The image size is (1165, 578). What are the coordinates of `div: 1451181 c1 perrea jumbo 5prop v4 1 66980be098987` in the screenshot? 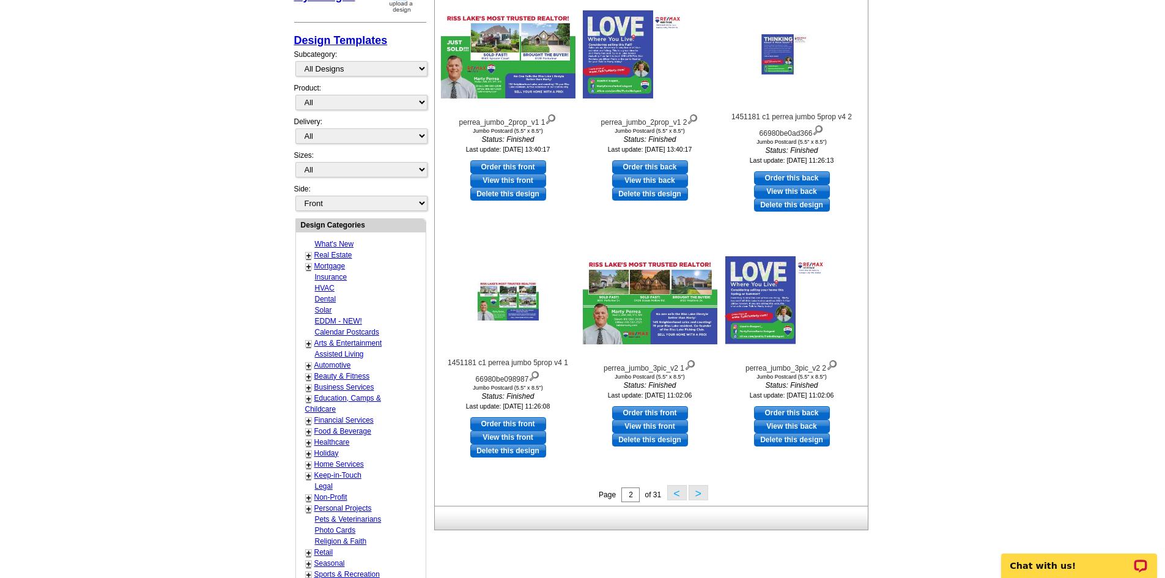 It's located at (508, 371).